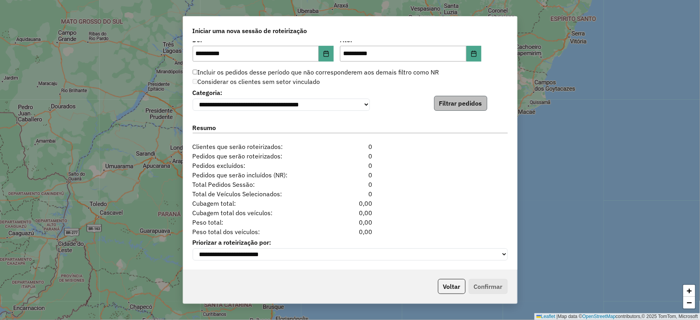  What do you see at coordinates (255, 147) in the screenshot?
I see `span: Clientes que serão roteirizados:` at bounding box center [255, 147].